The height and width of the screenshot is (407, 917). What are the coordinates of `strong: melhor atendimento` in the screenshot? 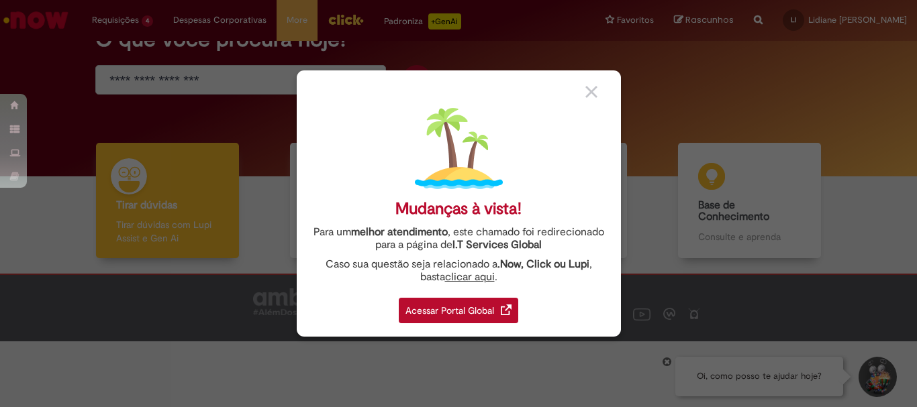 It's located at (399, 232).